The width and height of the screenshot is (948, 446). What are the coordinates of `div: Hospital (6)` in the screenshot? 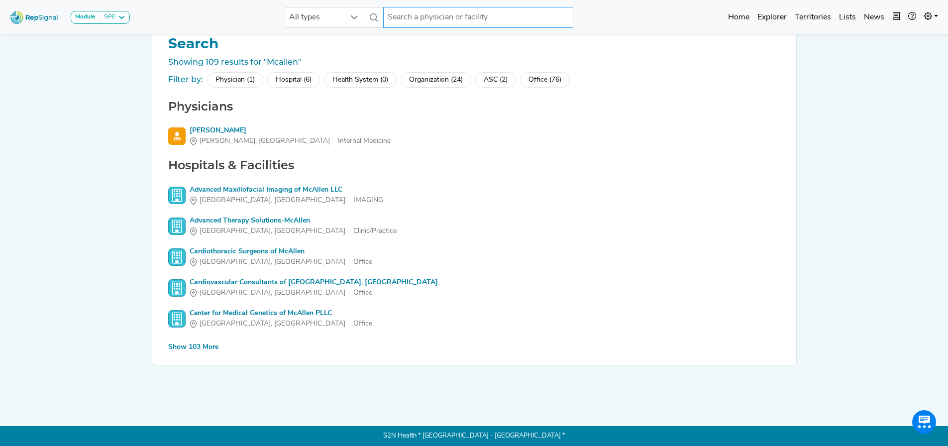 It's located at (294, 80).